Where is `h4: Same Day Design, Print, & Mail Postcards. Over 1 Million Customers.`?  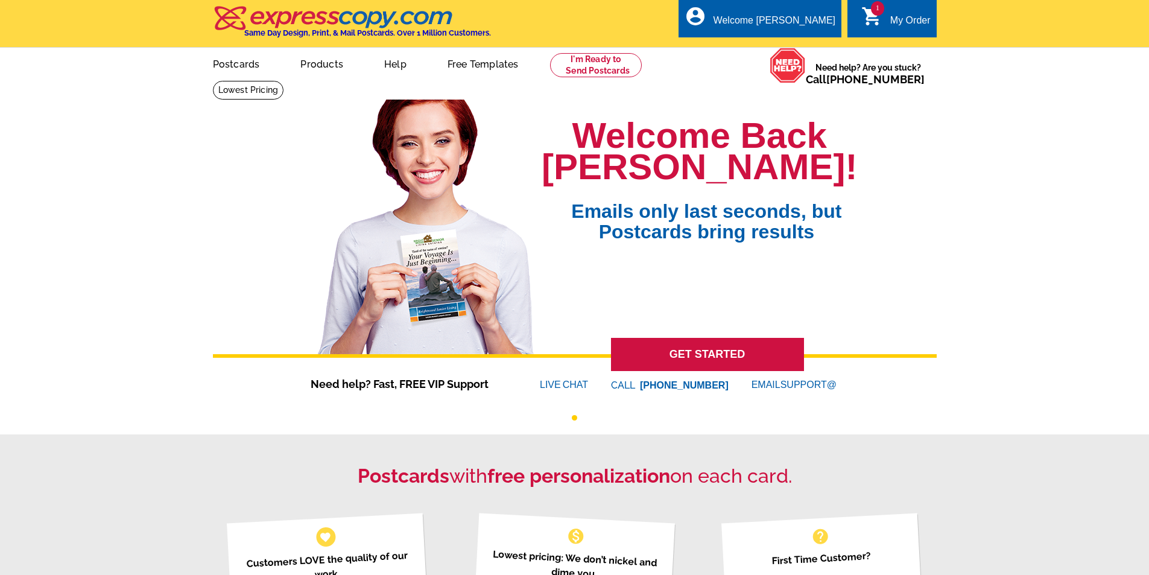
h4: Same Day Design, Print, & Mail Postcards. Over 1 Million Customers. is located at coordinates (367, 33).